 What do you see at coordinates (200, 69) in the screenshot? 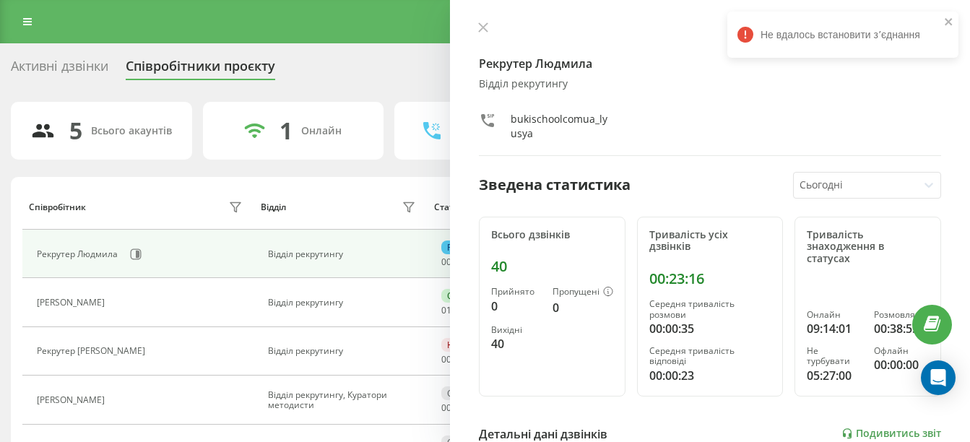
I see `div: Співробітники проєкту` at bounding box center [200, 69].